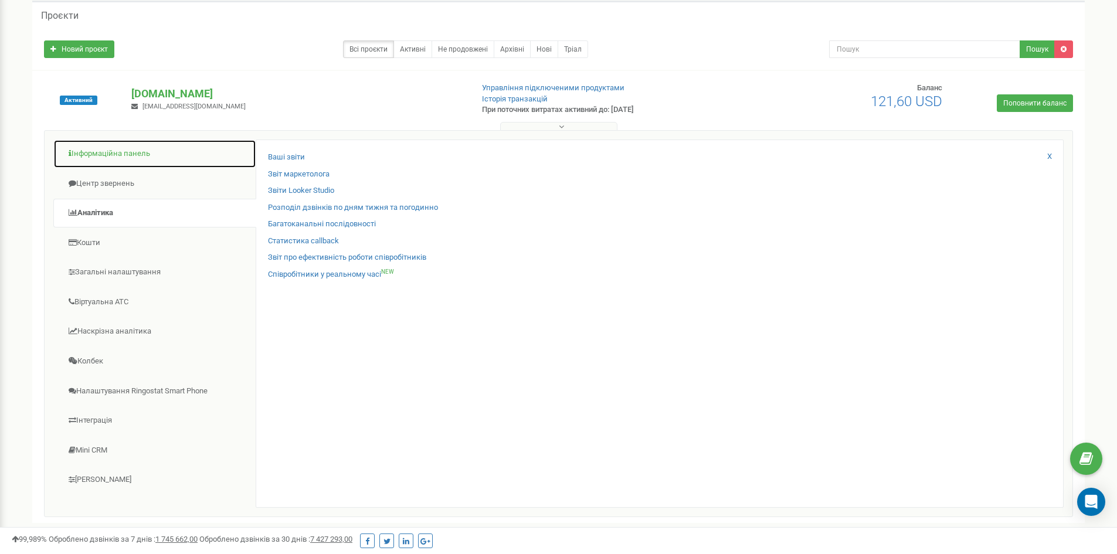  I want to click on a: Тріал, so click(573, 49).